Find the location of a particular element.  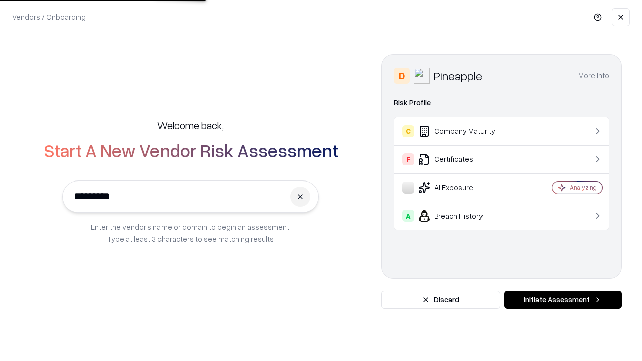

div: Company Maturity is located at coordinates (462, 131).